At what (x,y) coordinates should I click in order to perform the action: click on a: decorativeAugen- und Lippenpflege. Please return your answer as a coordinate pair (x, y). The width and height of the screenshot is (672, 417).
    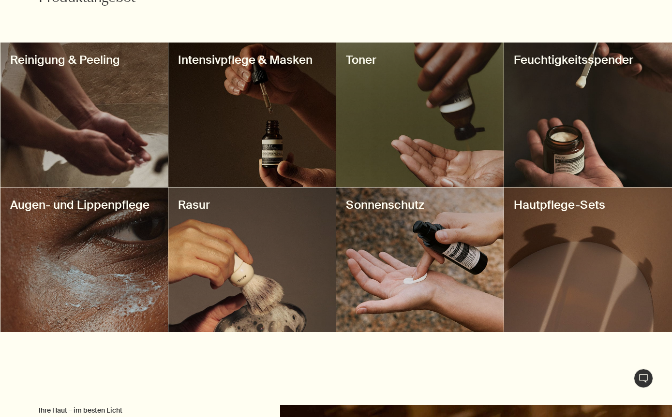
    Looking at the image, I should click on (84, 260).